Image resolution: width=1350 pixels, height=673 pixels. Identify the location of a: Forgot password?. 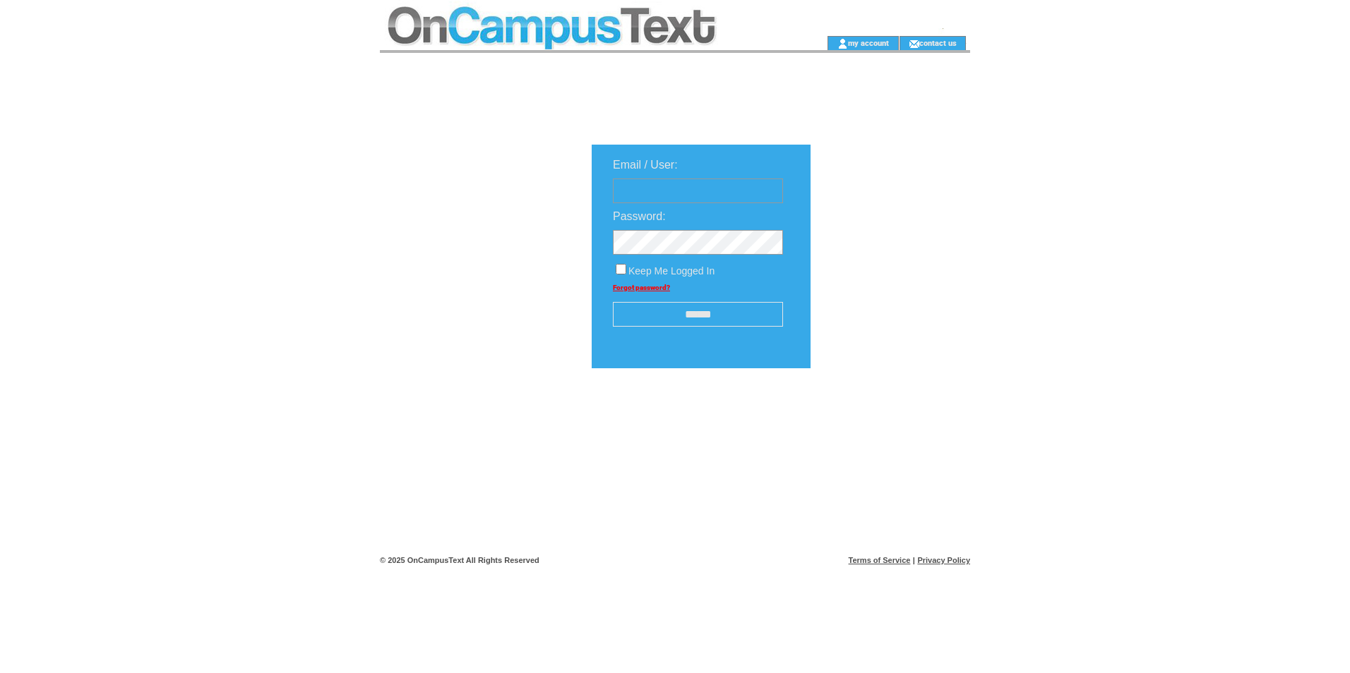
(641, 287).